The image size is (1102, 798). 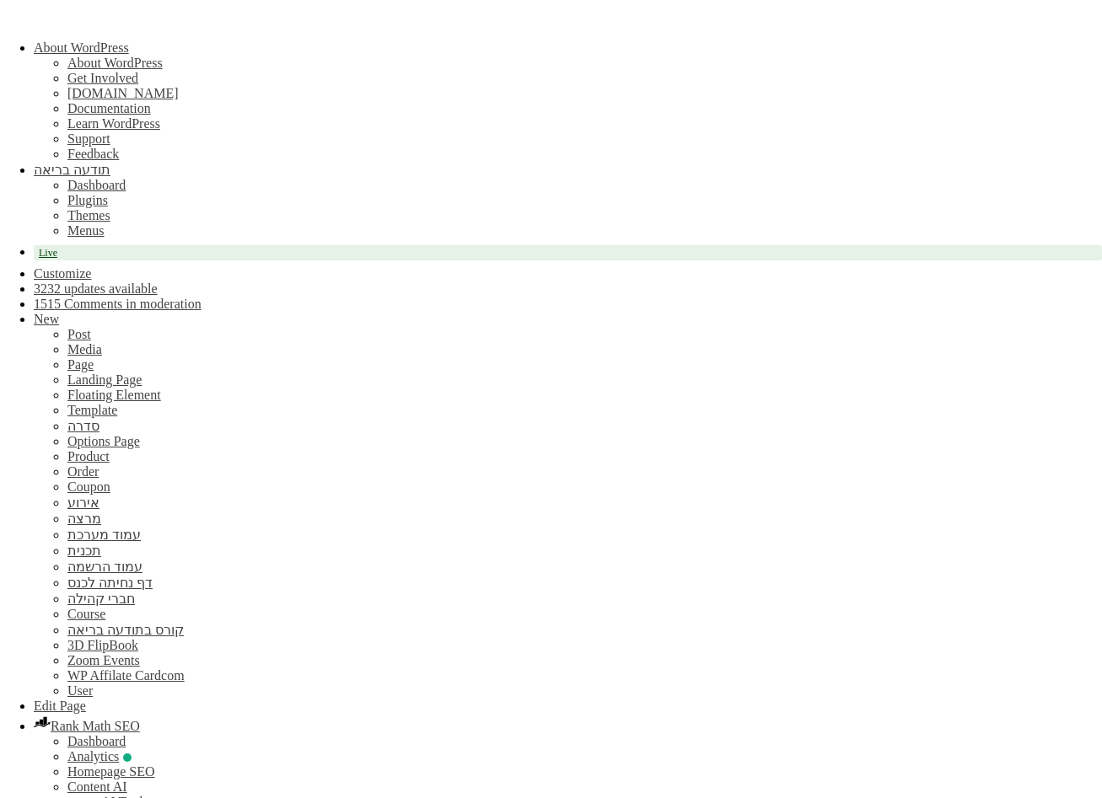 I want to click on a: Course, so click(x=86, y=614).